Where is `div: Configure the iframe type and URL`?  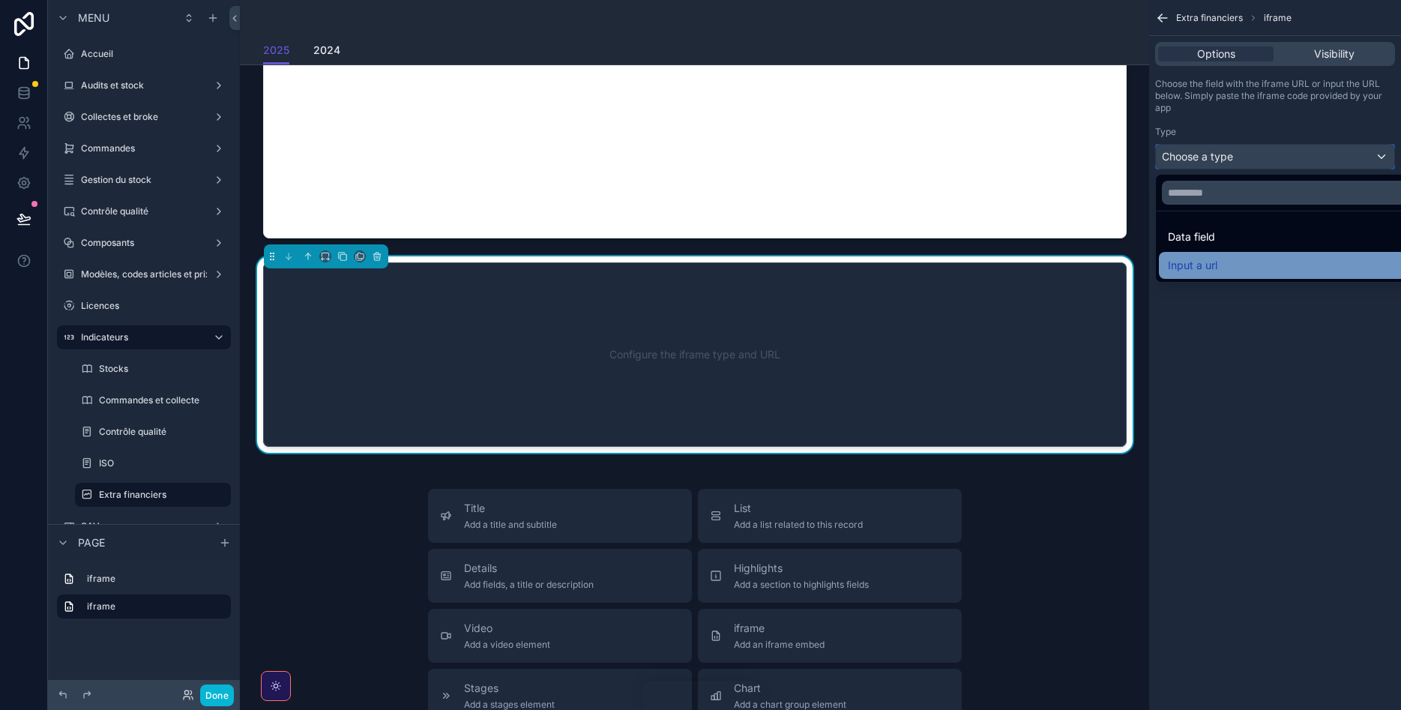
div: Configure the iframe type and URL is located at coordinates (695, 354).